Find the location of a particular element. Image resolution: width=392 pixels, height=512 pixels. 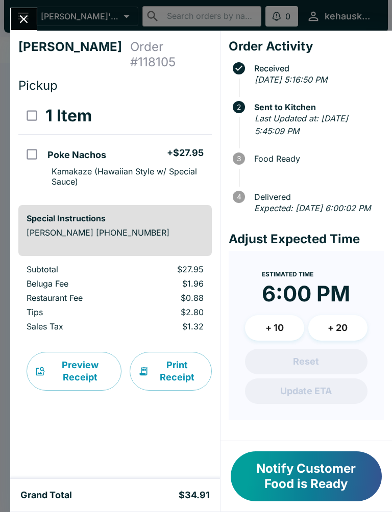

time: 6:00 PM is located at coordinates (306, 294).